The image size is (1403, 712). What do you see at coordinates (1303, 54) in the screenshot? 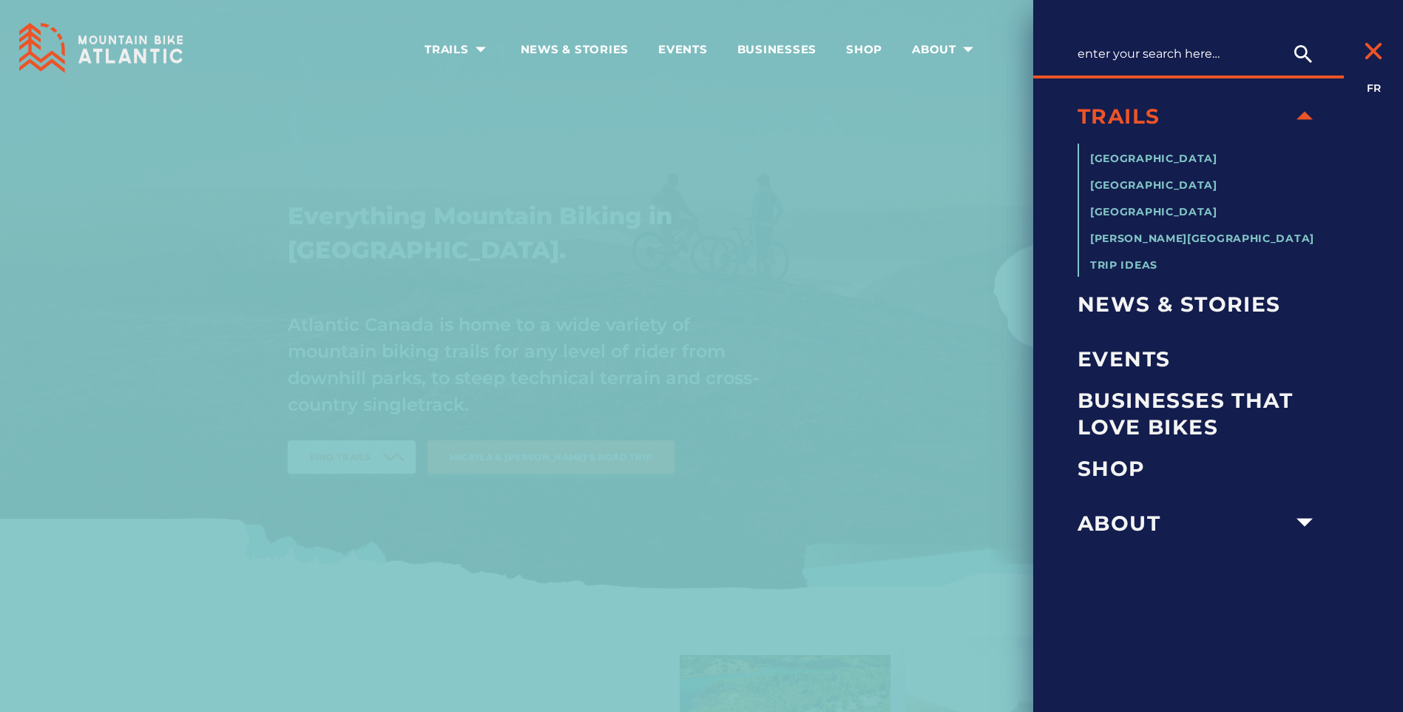
I see `ion-icon: search` at bounding box center [1303, 54].